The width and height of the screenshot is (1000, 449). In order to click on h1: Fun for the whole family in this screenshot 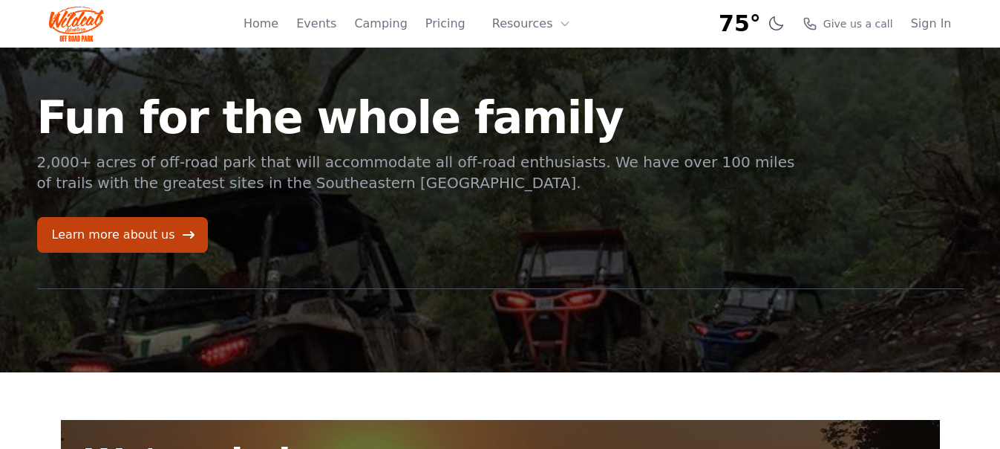, I will do `click(417, 117)`.